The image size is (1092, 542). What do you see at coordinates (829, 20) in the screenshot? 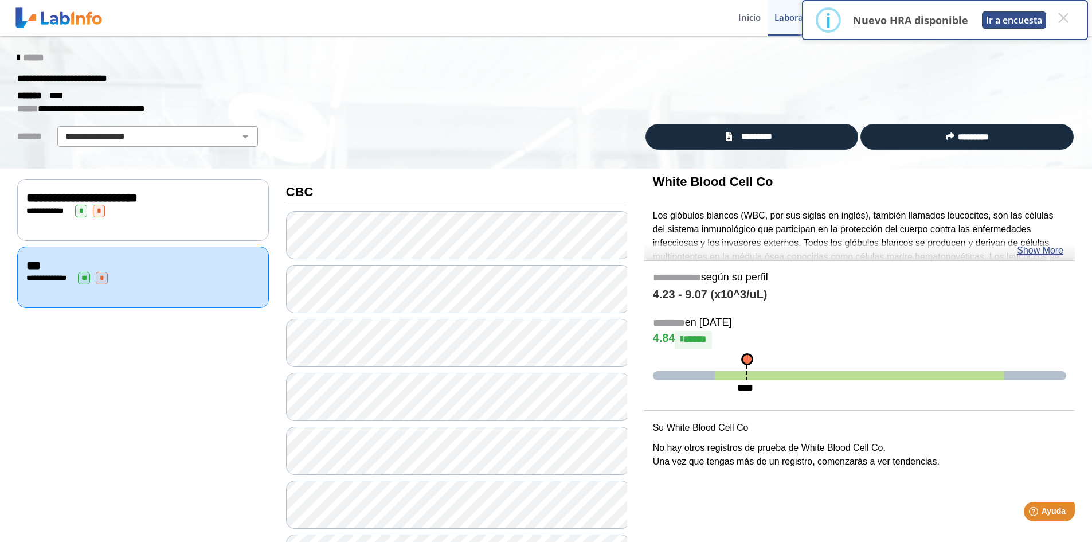
I see `div: i` at bounding box center [829, 20].